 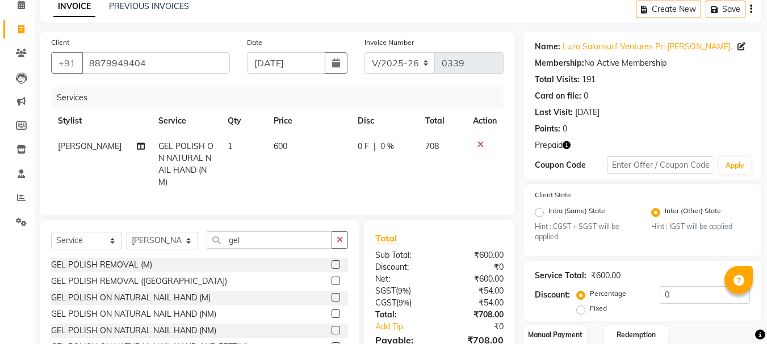 What do you see at coordinates (700, 227) in the screenshot?
I see `small: Hint : IGST will be applied` at bounding box center [700, 227].